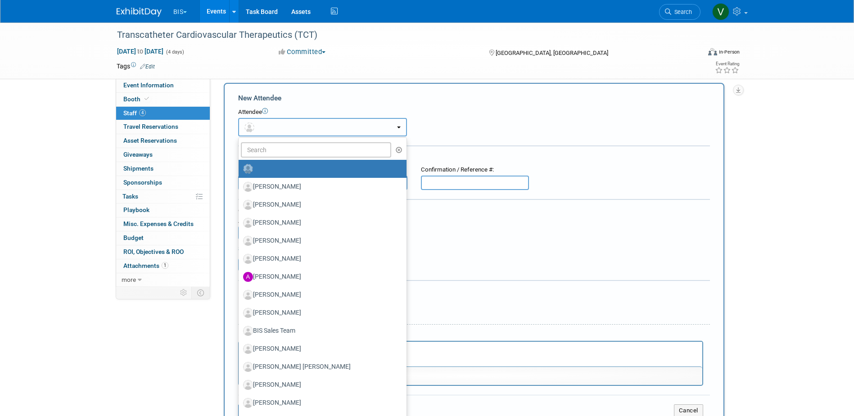  Describe the element at coordinates (721, 12) in the screenshot. I see `img: Valerie Shively` at that location.